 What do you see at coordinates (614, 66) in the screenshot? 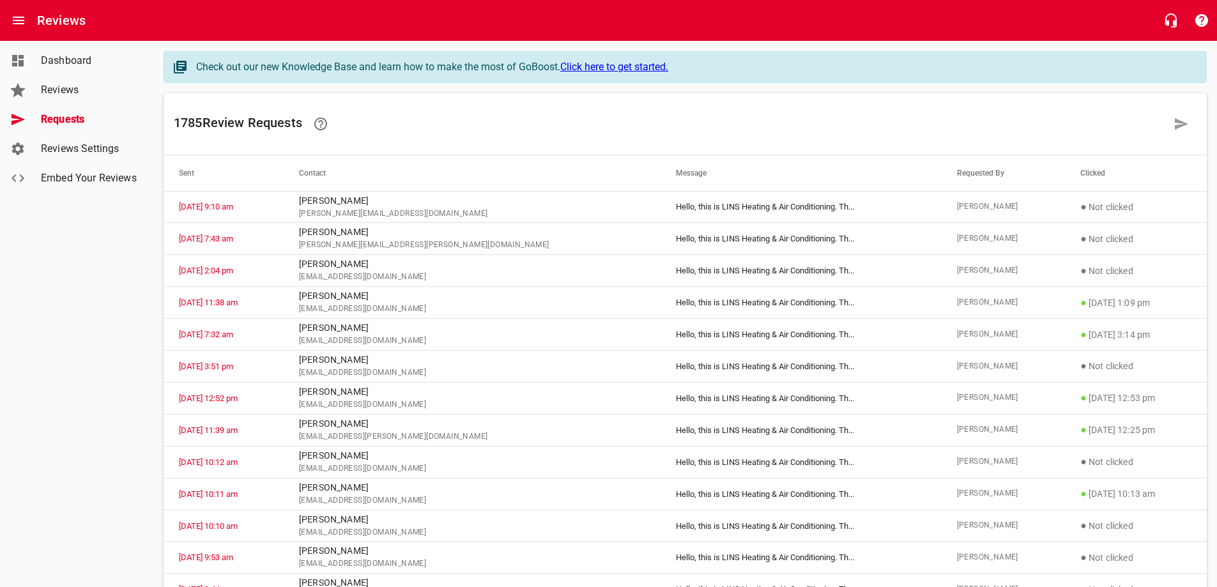
I see `a: Click here to get started.` at bounding box center [614, 66].